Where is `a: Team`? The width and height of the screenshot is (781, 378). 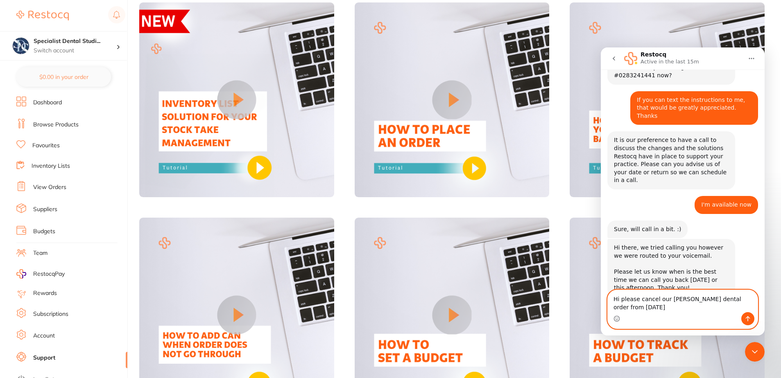
a: Team is located at coordinates (40, 253).